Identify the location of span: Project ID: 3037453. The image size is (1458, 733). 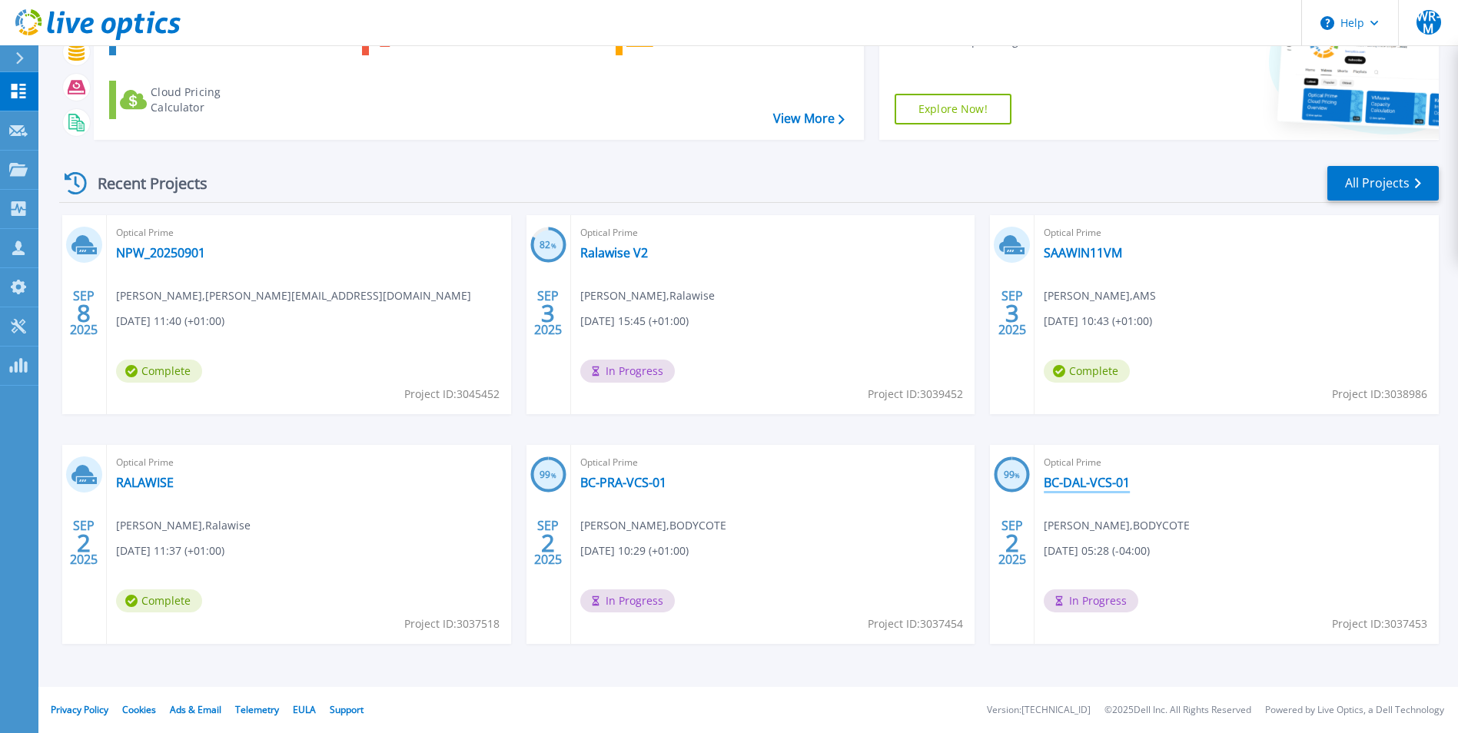
(1379, 624).